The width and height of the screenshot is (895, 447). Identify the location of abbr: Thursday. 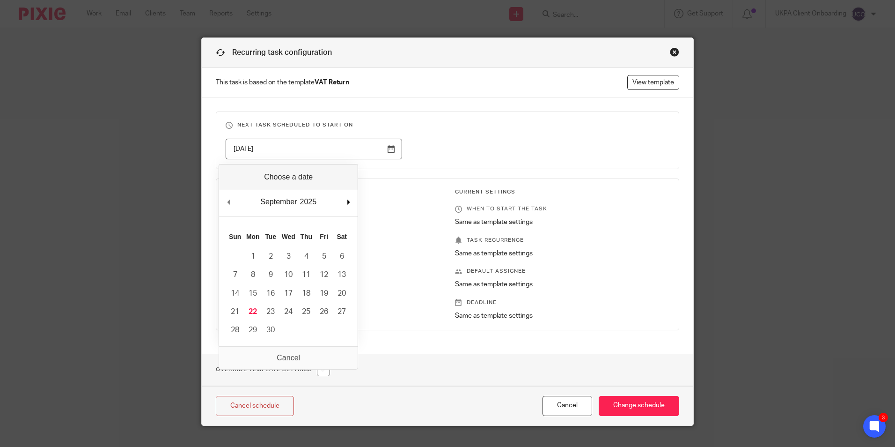
(306, 236).